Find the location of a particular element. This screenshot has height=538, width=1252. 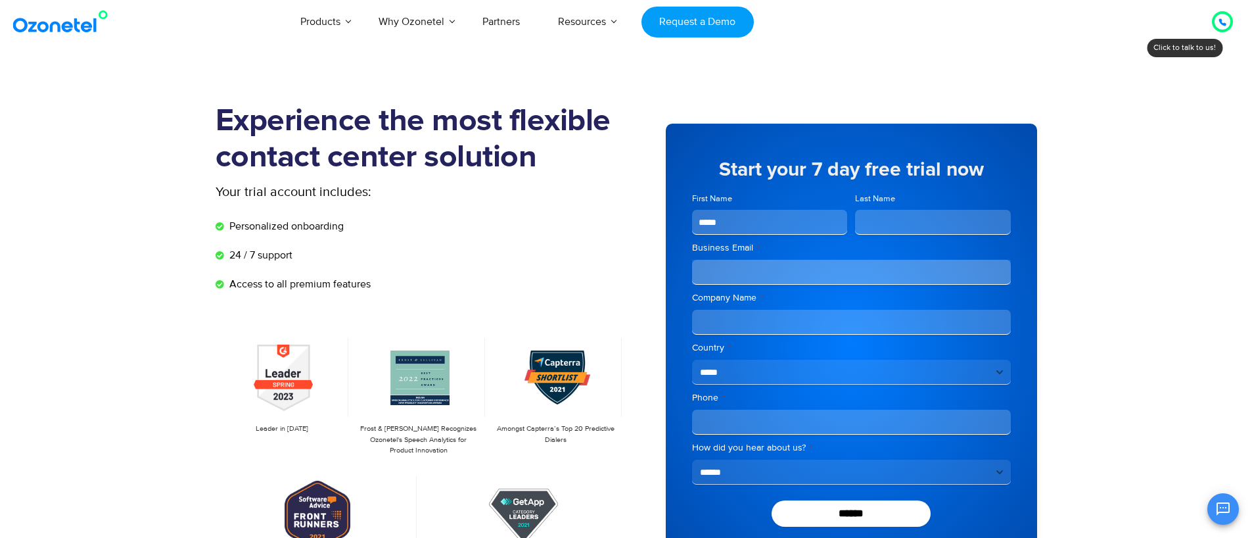

a: Request a Demo is located at coordinates (697, 22).